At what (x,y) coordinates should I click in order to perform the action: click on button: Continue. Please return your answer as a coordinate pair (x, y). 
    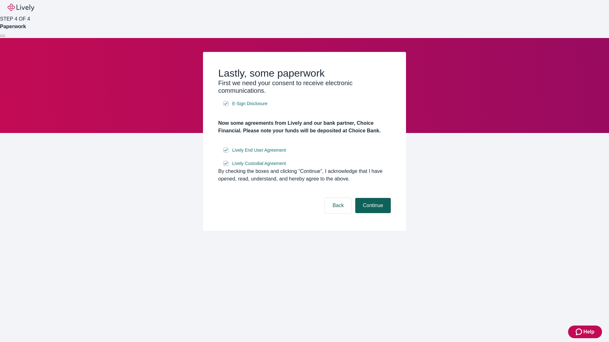
    Looking at the image, I should click on (373, 206).